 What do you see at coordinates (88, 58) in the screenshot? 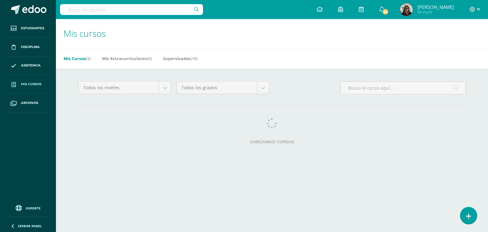
I see `span: (5)` at bounding box center [88, 58].